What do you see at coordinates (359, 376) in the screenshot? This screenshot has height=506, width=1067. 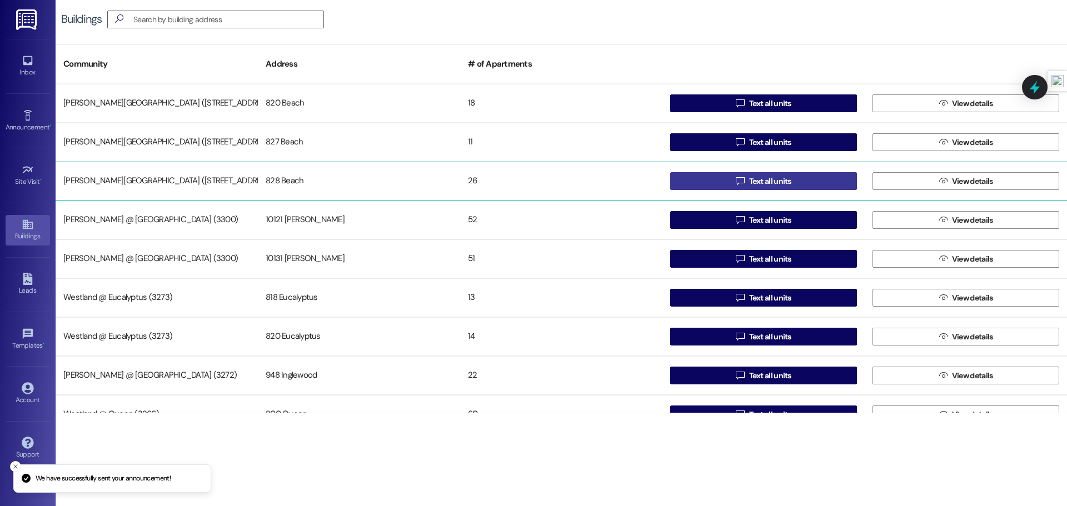 I see `div: 948 Inglewood` at bounding box center [359, 376].